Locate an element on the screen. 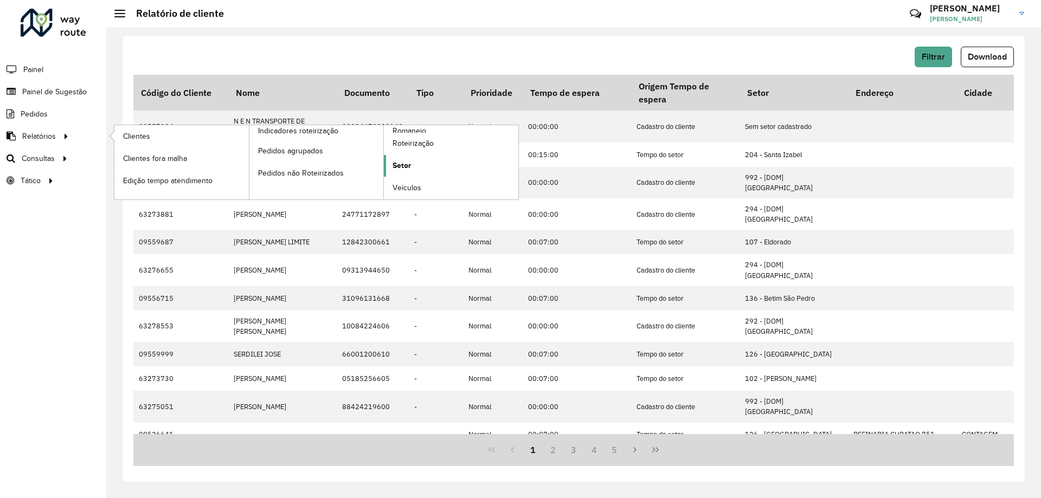 The width and height of the screenshot is (1041, 498). span: Relatórios is located at coordinates (39, 136).